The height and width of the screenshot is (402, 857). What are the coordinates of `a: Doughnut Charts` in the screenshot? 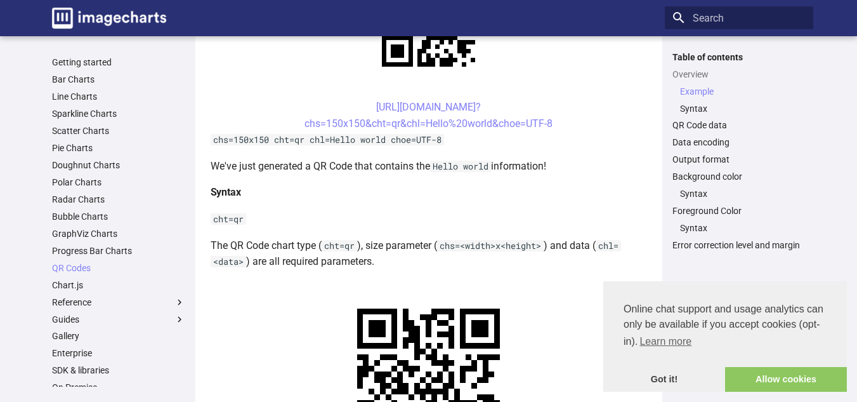 It's located at (119, 165).